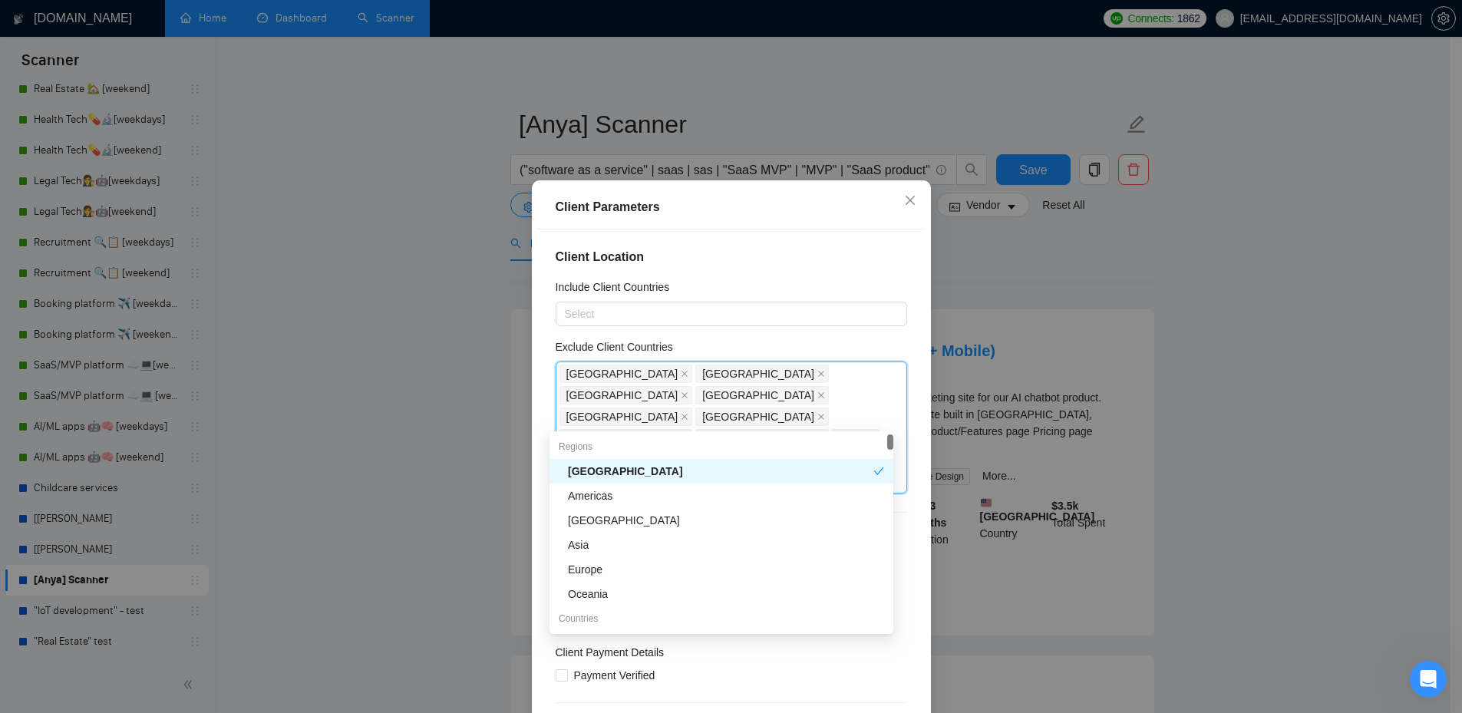 The height and width of the screenshot is (713, 1462). I want to click on button: Close, so click(910, 201).